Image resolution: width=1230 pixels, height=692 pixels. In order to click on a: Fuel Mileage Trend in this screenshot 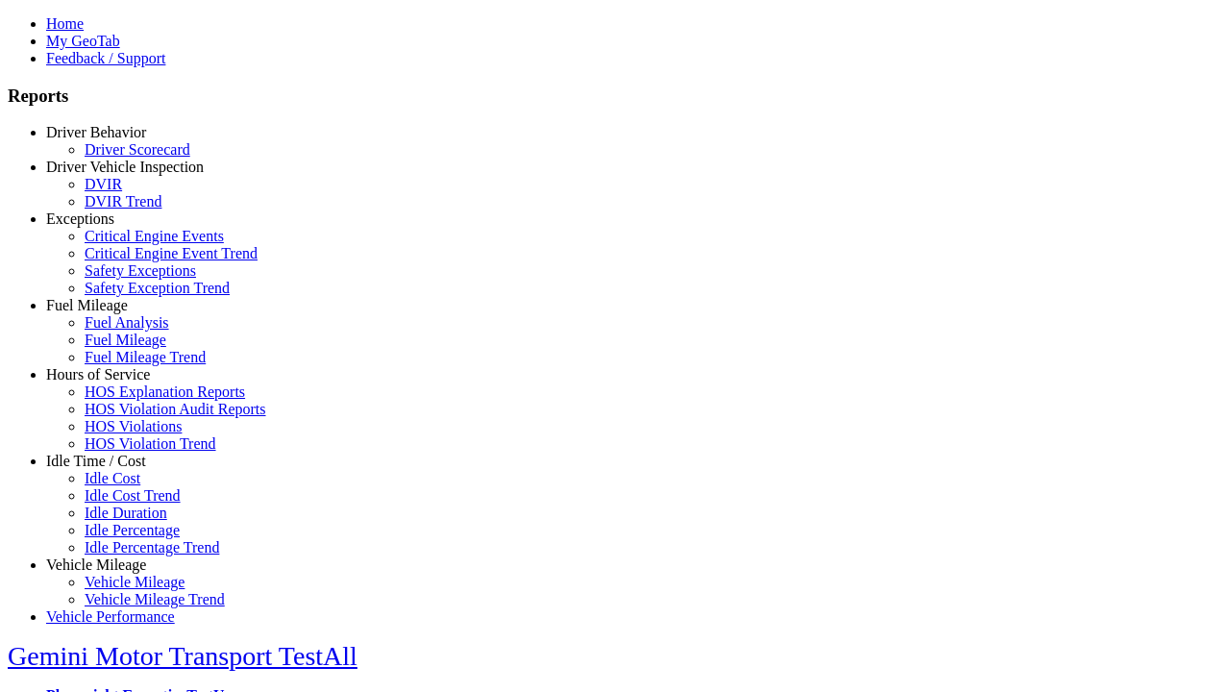, I will do `click(145, 357)`.